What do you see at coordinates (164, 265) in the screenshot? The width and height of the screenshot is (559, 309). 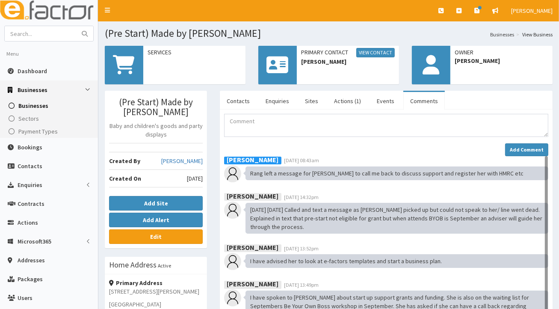 I see `small: Active` at bounding box center [164, 265].